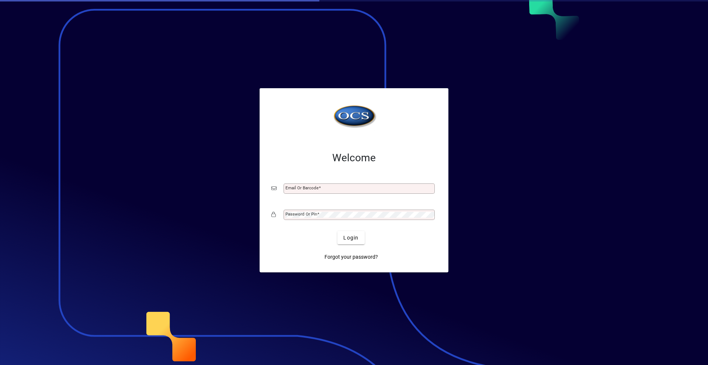 This screenshot has height=365, width=708. I want to click on mat-label: Email or Barcode, so click(302, 188).